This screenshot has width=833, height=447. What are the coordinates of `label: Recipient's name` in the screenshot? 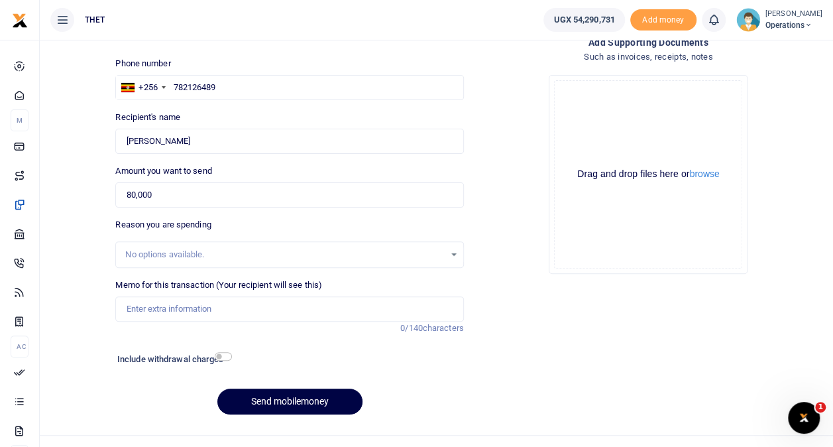 It's located at (148, 117).